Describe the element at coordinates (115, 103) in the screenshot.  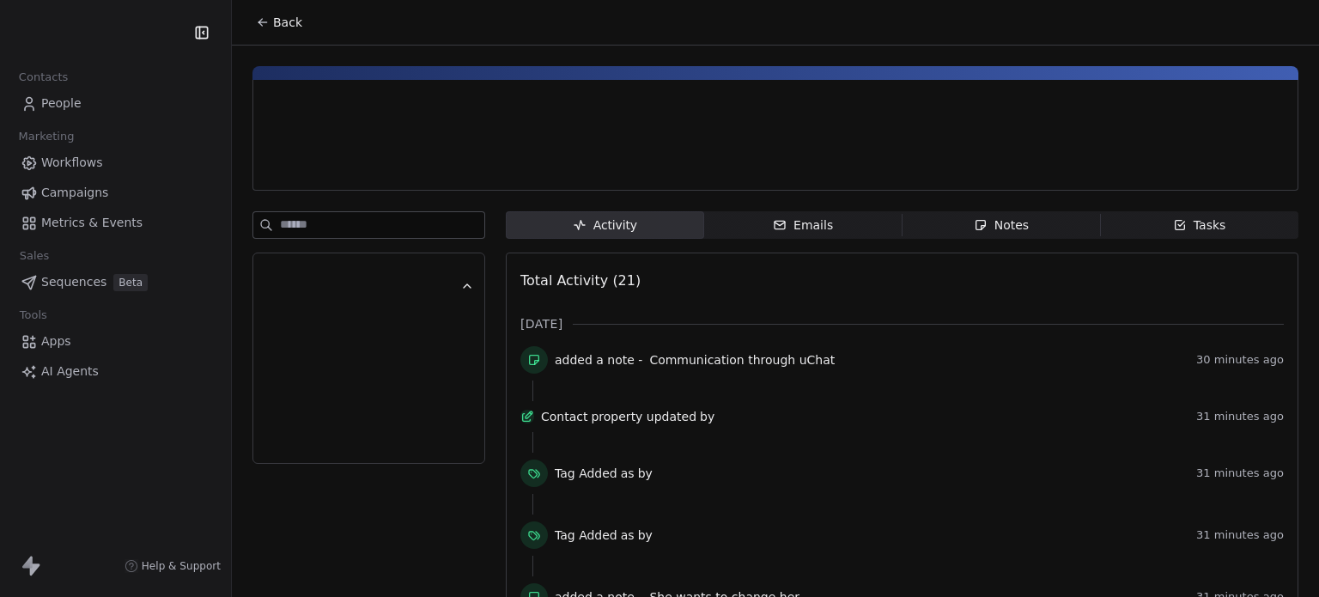
I see `a: People` at that location.